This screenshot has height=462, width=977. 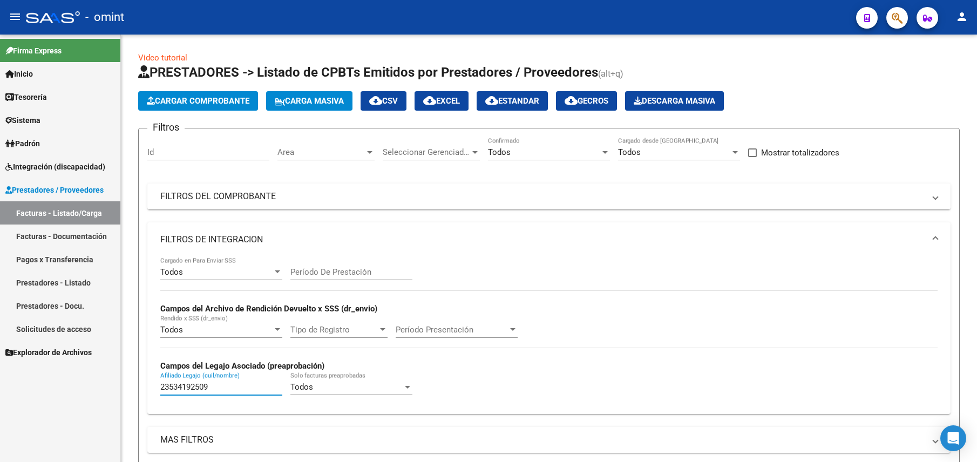 I want to click on mat-panel-title: FILTROS DEL COMPROBANTE, so click(x=543, y=197).